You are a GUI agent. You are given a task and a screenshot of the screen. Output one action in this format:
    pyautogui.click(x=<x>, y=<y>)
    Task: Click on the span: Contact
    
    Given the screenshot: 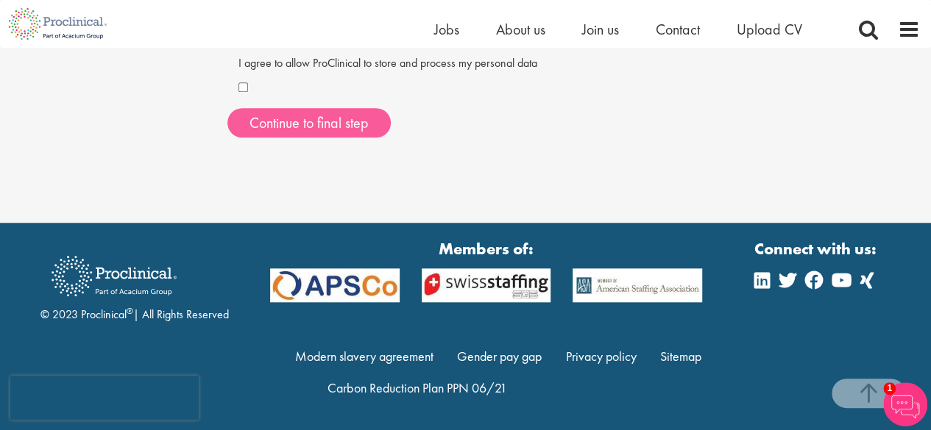 What is the action you would take?
    pyautogui.click(x=678, y=29)
    